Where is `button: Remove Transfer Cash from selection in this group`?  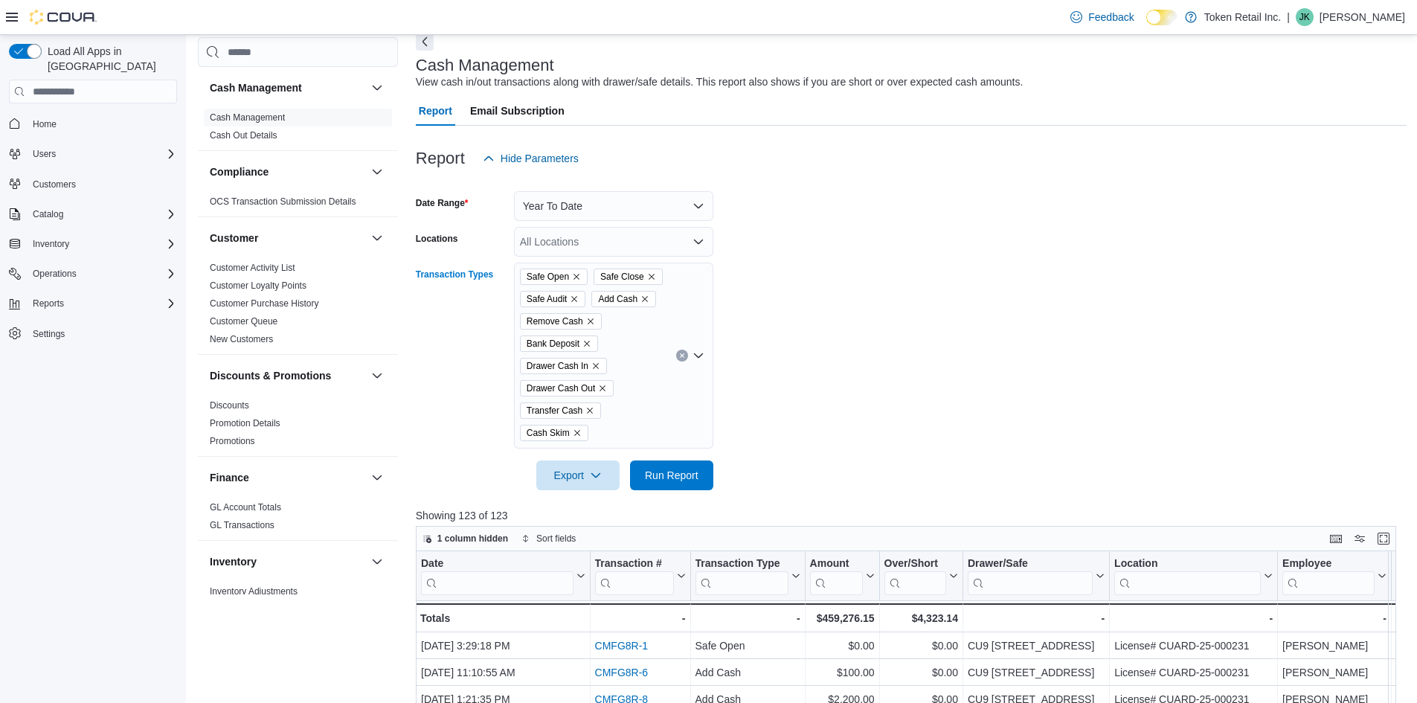
button: Remove Transfer Cash from selection in this group is located at coordinates (590, 411).